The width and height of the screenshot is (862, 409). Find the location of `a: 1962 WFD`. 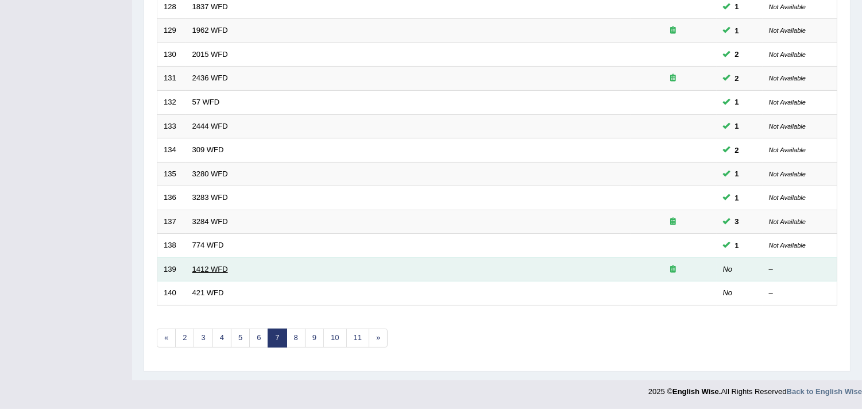

a: 1962 WFD is located at coordinates (210, 30).